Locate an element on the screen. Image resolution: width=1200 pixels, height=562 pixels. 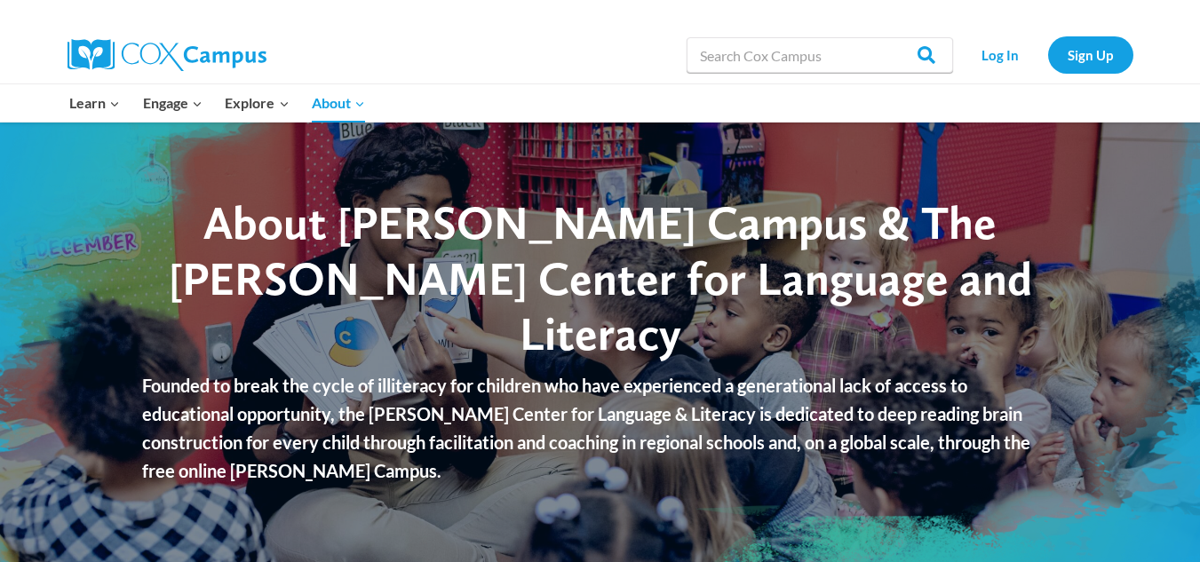
nav: Primary Navigation is located at coordinates (218, 103).